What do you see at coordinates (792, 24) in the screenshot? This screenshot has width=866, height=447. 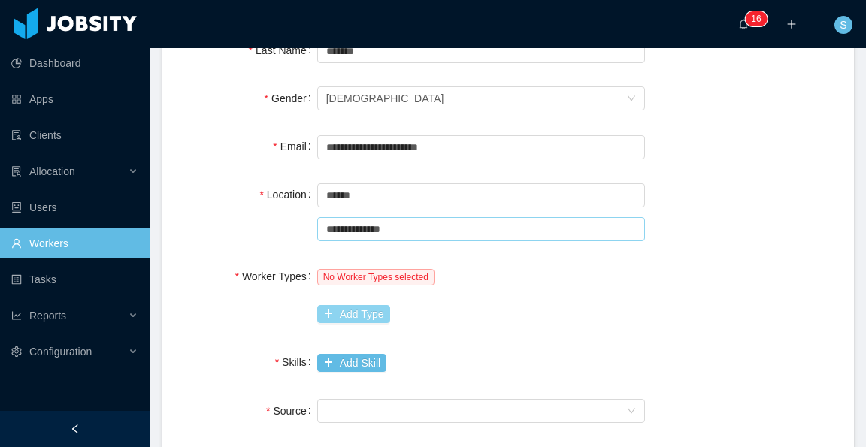 I see `i: icon: plus` at bounding box center [792, 24].